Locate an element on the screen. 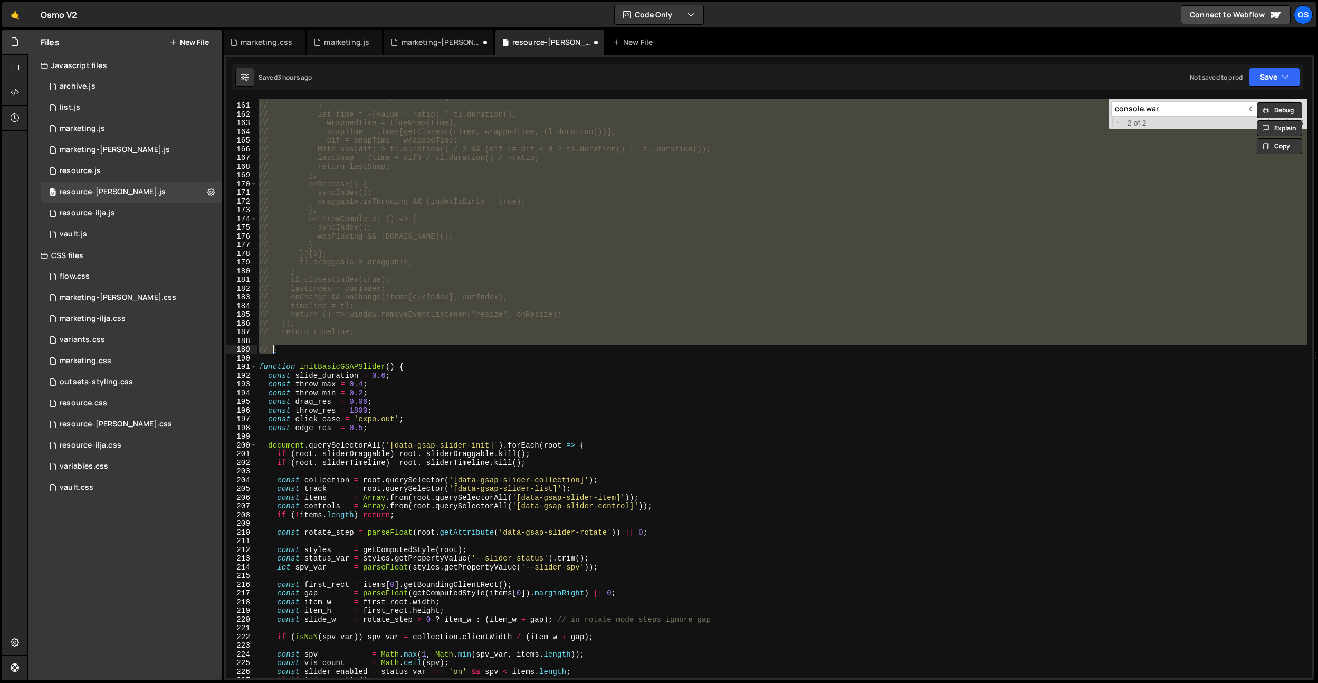 Image resolution: width=1318 pixels, height=683 pixels. div: 163 is located at coordinates (241, 123).